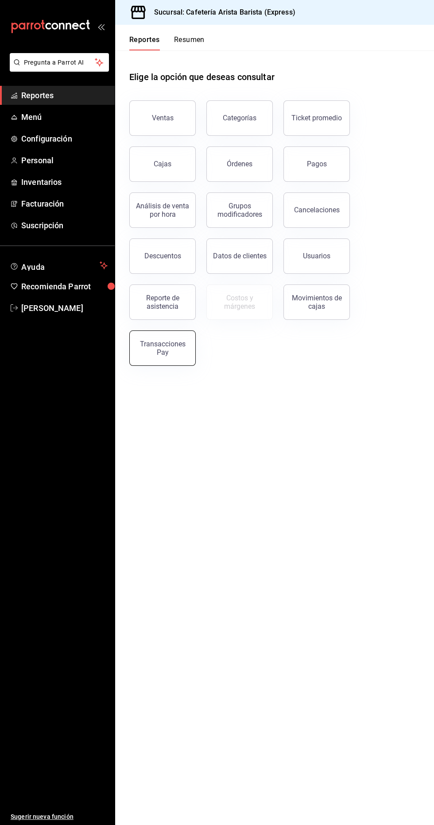 The image size is (434, 825). I want to click on div: navigation tabs, so click(167, 43).